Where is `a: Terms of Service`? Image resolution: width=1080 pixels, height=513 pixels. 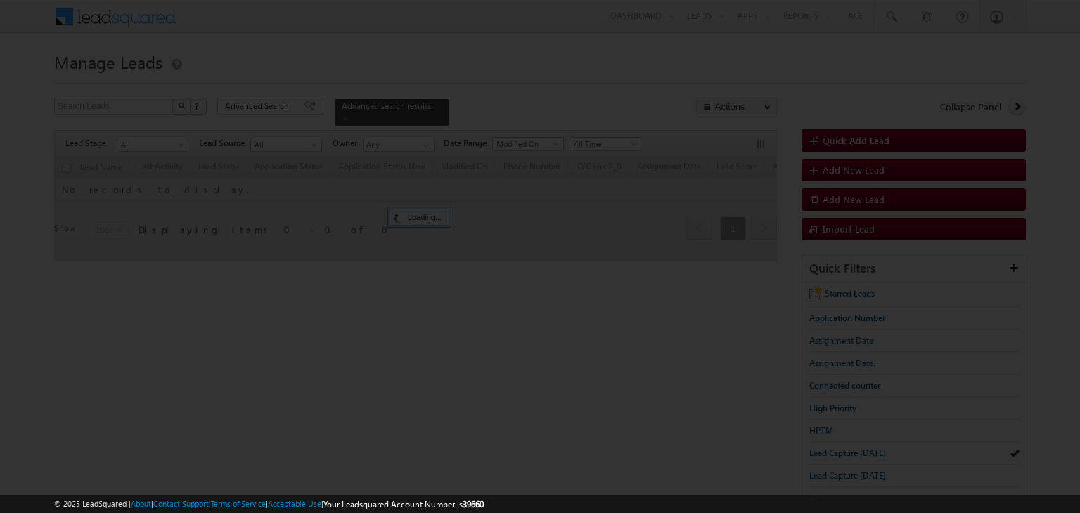
a: Terms of Service is located at coordinates (238, 503).